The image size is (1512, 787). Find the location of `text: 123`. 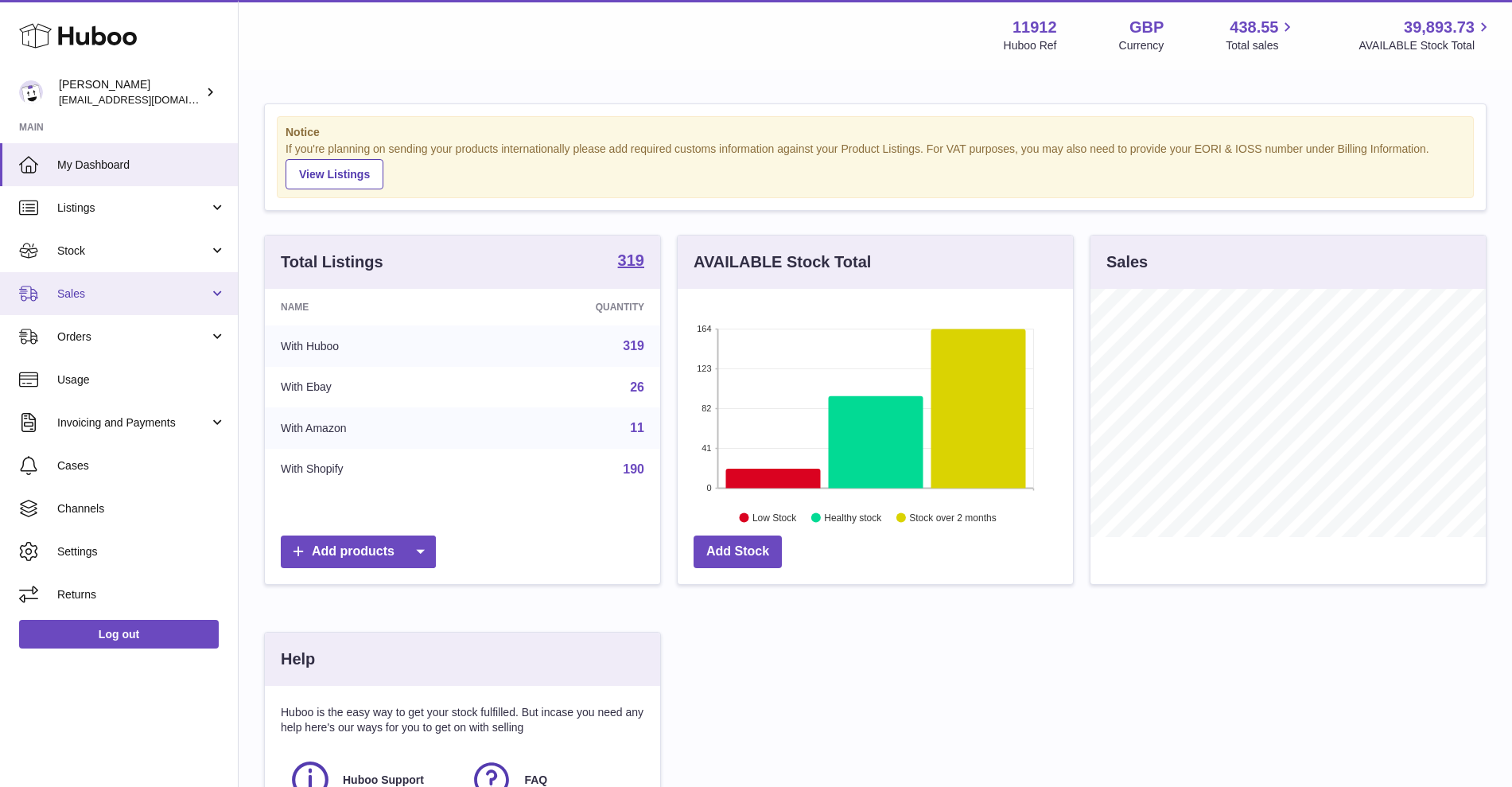

text: 123 is located at coordinates (704, 368).